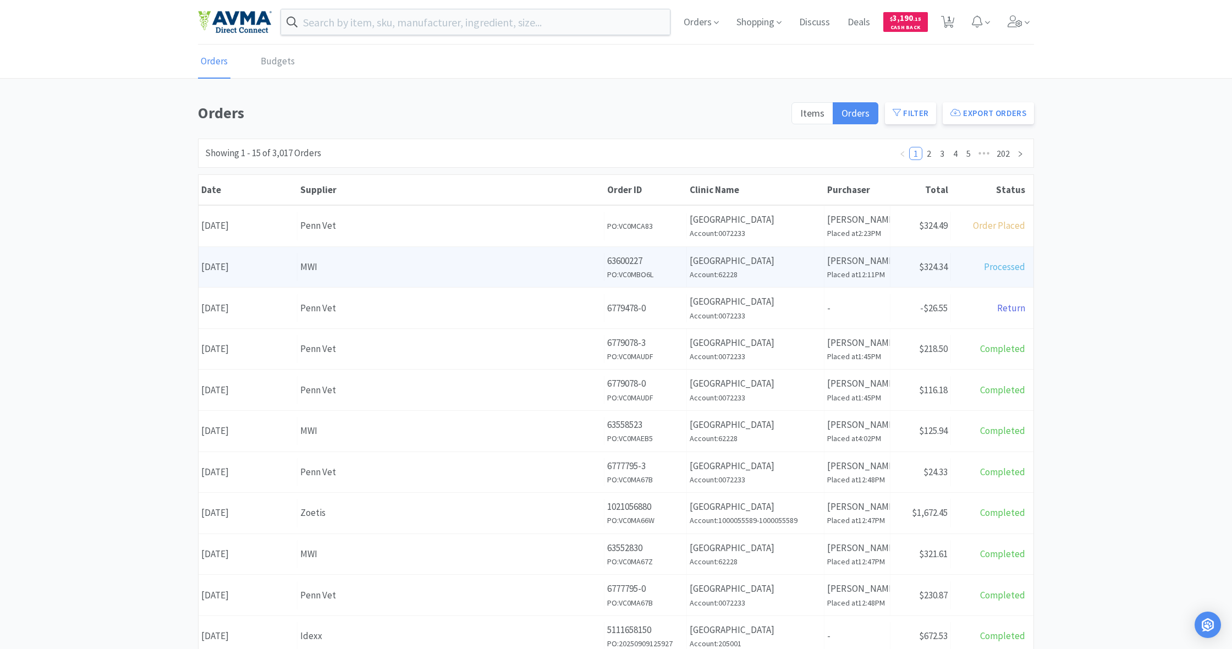 The width and height of the screenshot is (1232, 649). What do you see at coordinates (1003, 153) in the screenshot?
I see `a: 202` at bounding box center [1003, 153].